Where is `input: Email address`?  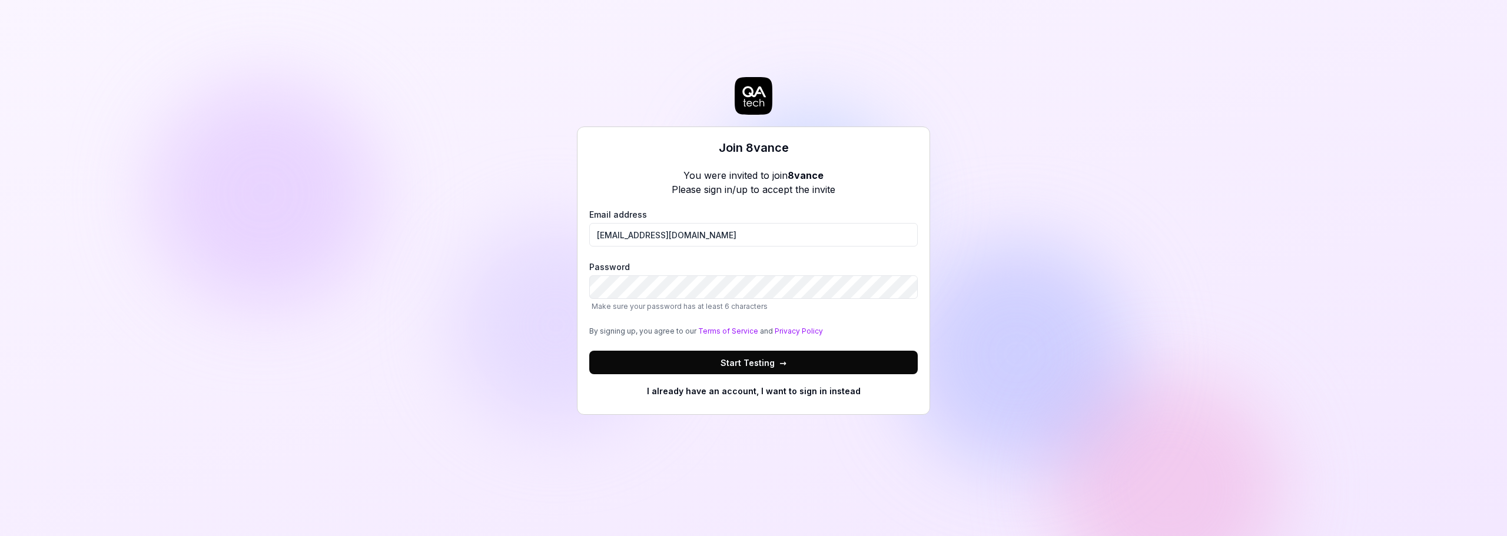
input: Email address is located at coordinates (753, 235).